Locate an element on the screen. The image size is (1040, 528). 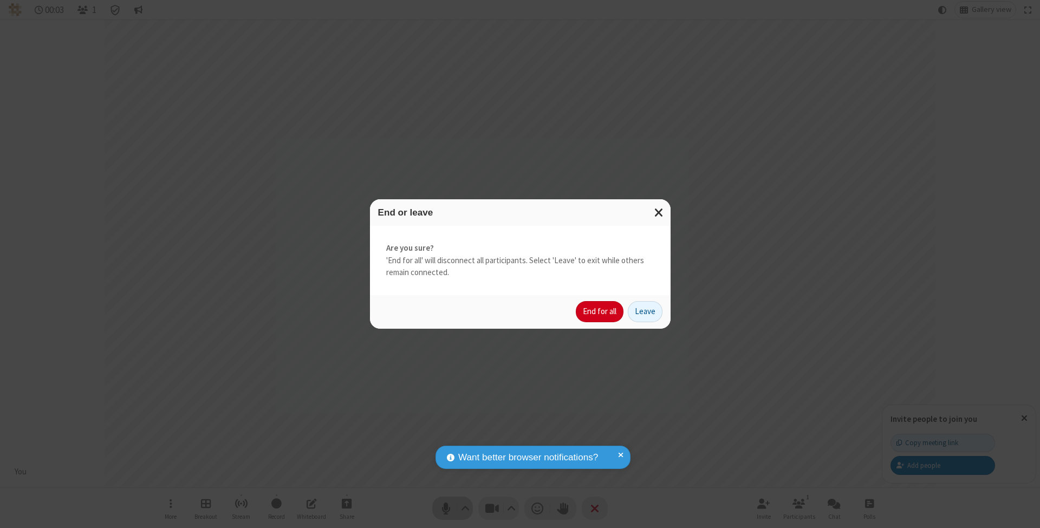
button: Close modal is located at coordinates (659, 212).